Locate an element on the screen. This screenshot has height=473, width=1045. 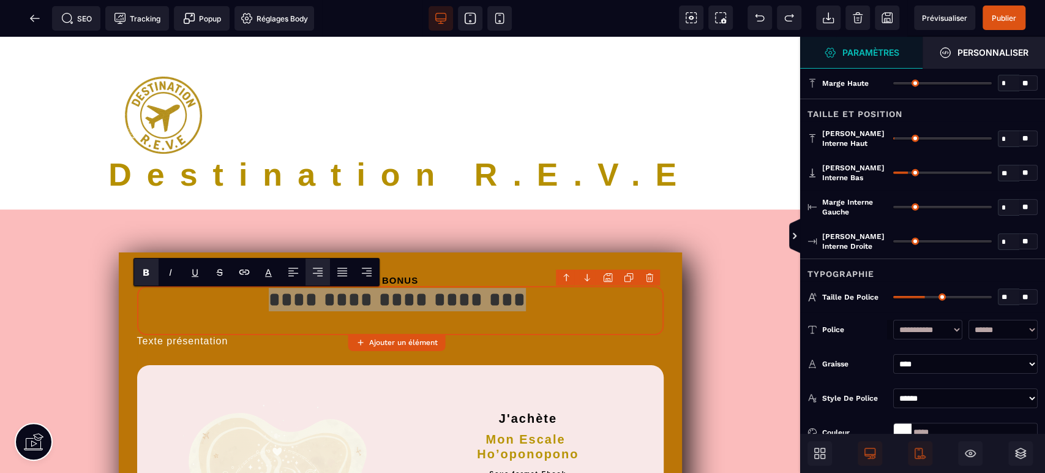
span: Rétablir is located at coordinates (789, 18).